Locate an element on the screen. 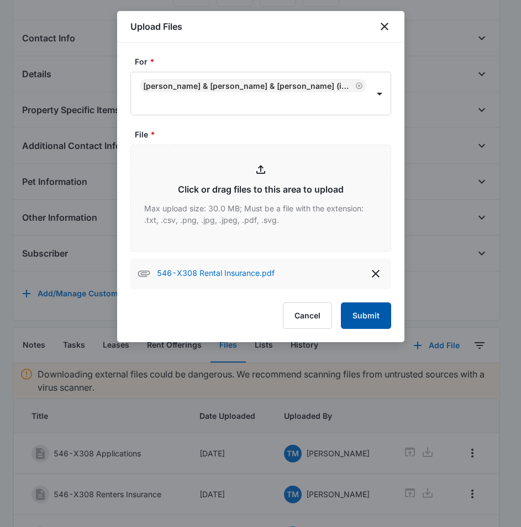  p: 546-X308 Rental Insurance.pdf is located at coordinates (215, 274).